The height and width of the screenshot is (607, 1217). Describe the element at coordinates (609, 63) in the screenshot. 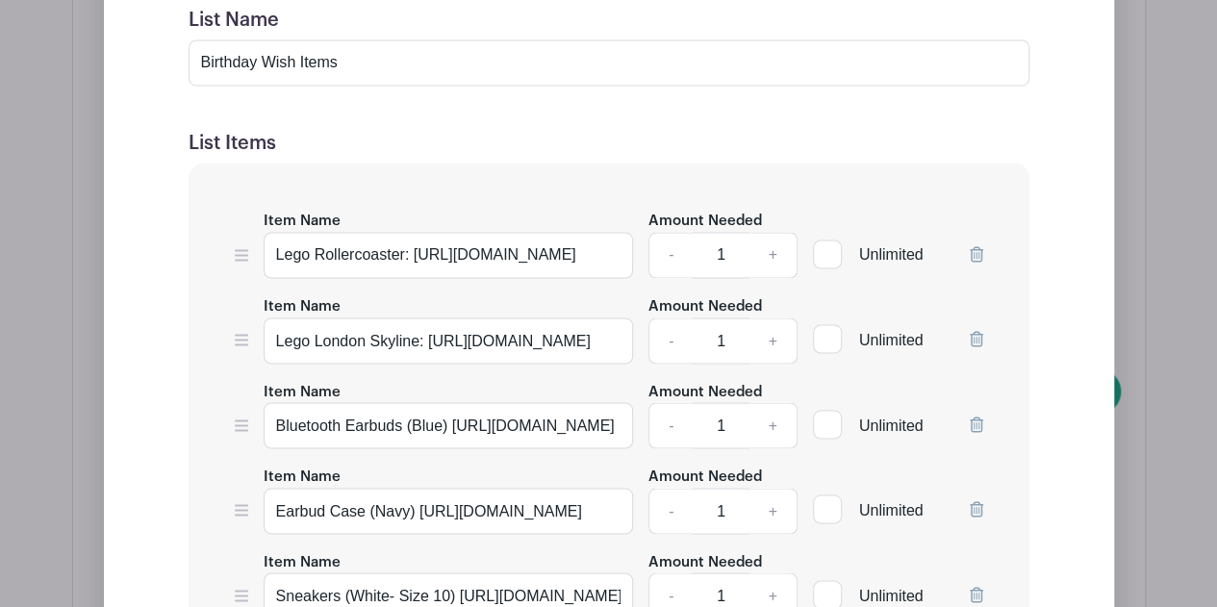

I see `input: e.g. Things or volunteers we need for the event` at that location.